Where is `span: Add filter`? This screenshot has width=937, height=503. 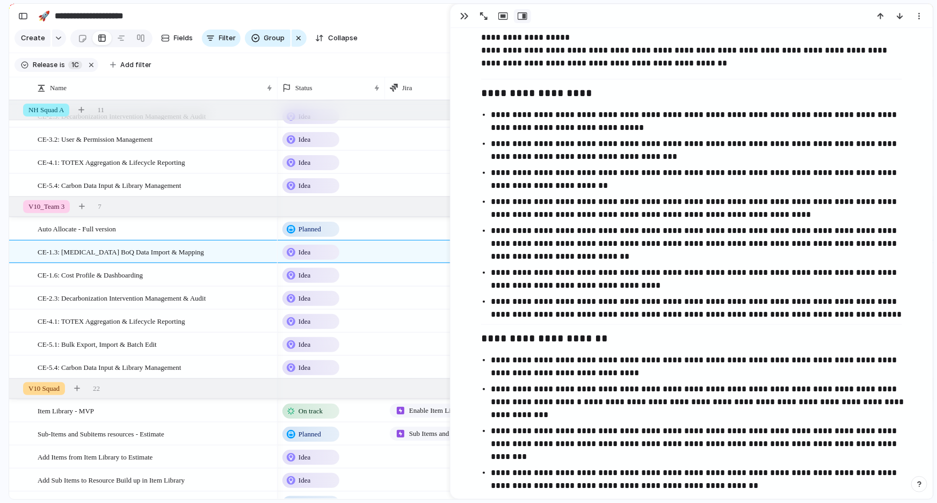 span: Add filter is located at coordinates (136, 65).